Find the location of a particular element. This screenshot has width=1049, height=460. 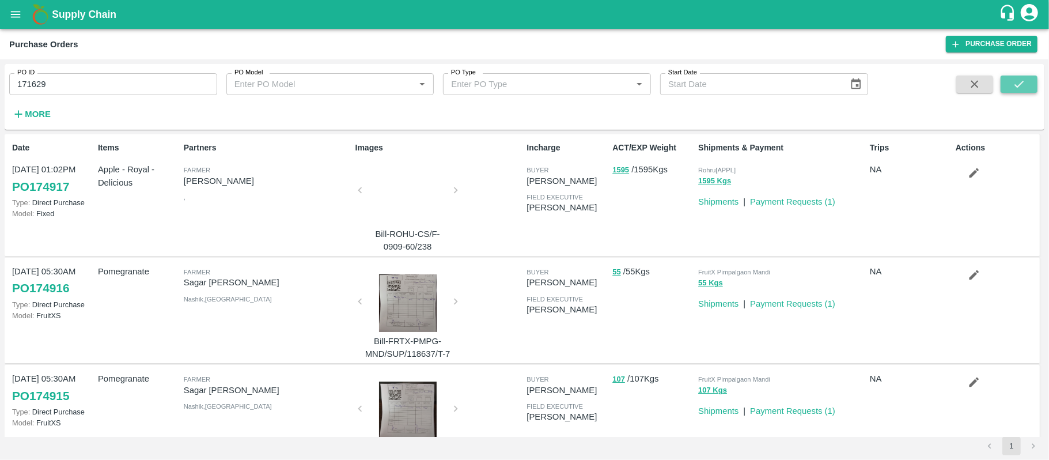

p: Apple - Royal - Delicious is located at coordinates (138, 176).